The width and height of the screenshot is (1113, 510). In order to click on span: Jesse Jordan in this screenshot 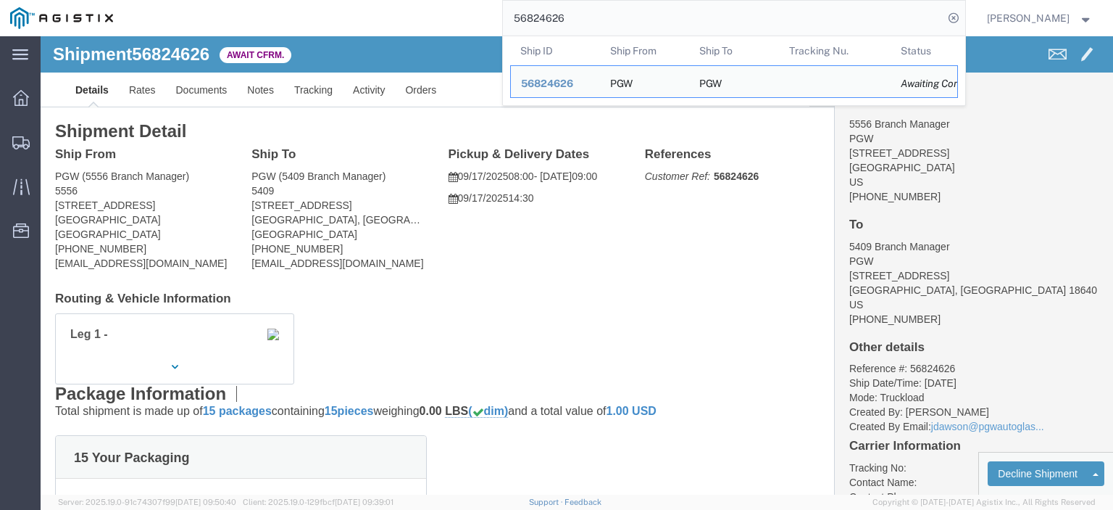, I will do `click(1029, 18)`.